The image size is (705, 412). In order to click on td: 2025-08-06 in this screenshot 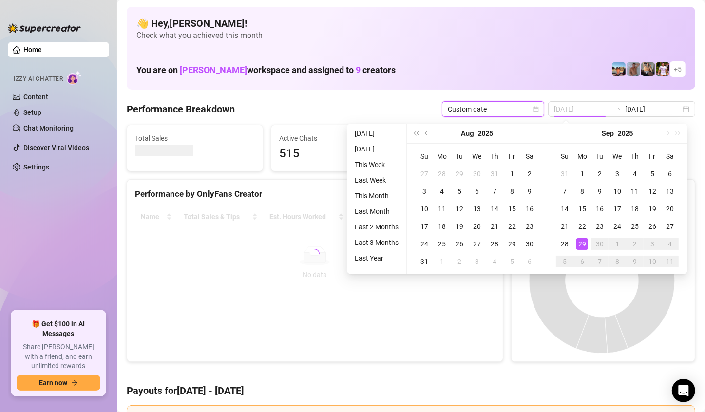, I will do `click(477, 191)`.